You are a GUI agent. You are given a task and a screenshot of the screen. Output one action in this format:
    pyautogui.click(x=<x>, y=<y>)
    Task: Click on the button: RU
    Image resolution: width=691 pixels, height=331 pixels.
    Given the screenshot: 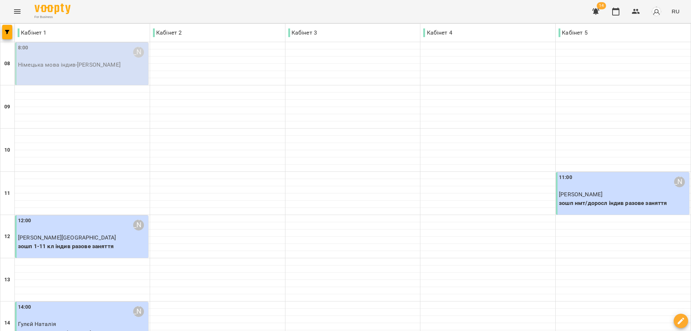 What is the action you would take?
    pyautogui.click(x=675, y=11)
    